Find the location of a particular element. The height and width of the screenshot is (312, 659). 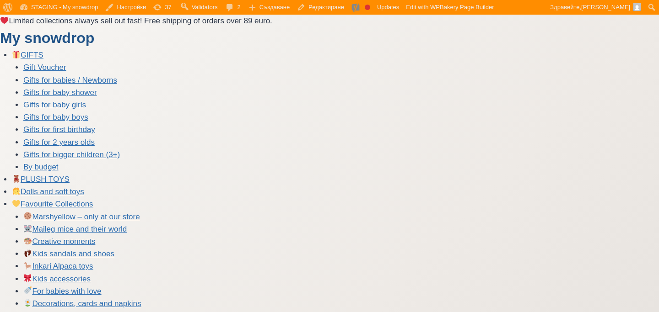

a: GIFTS is located at coordinates (27, 55).